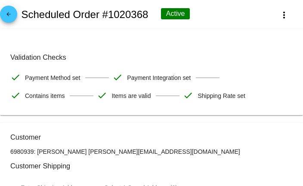  What do you see at coordinates (45, 96) in the screenshot?
I see `span: Contains items` at bounding box center [45, 96].